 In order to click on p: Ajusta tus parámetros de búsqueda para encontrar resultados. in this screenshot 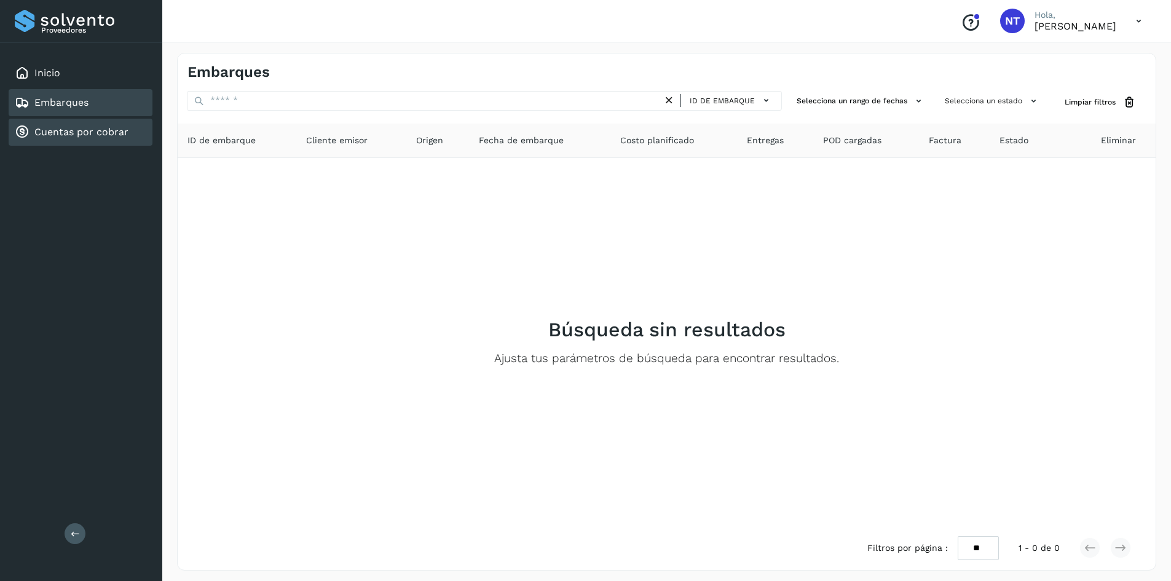, I will do `click(666, 358)`.